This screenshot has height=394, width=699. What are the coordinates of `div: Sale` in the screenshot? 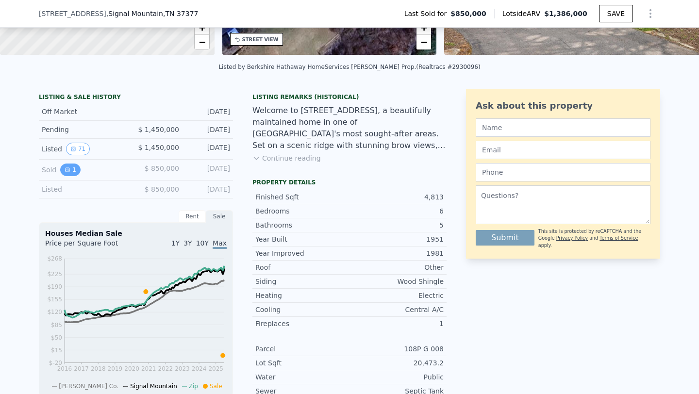 It's located at (219, 216).